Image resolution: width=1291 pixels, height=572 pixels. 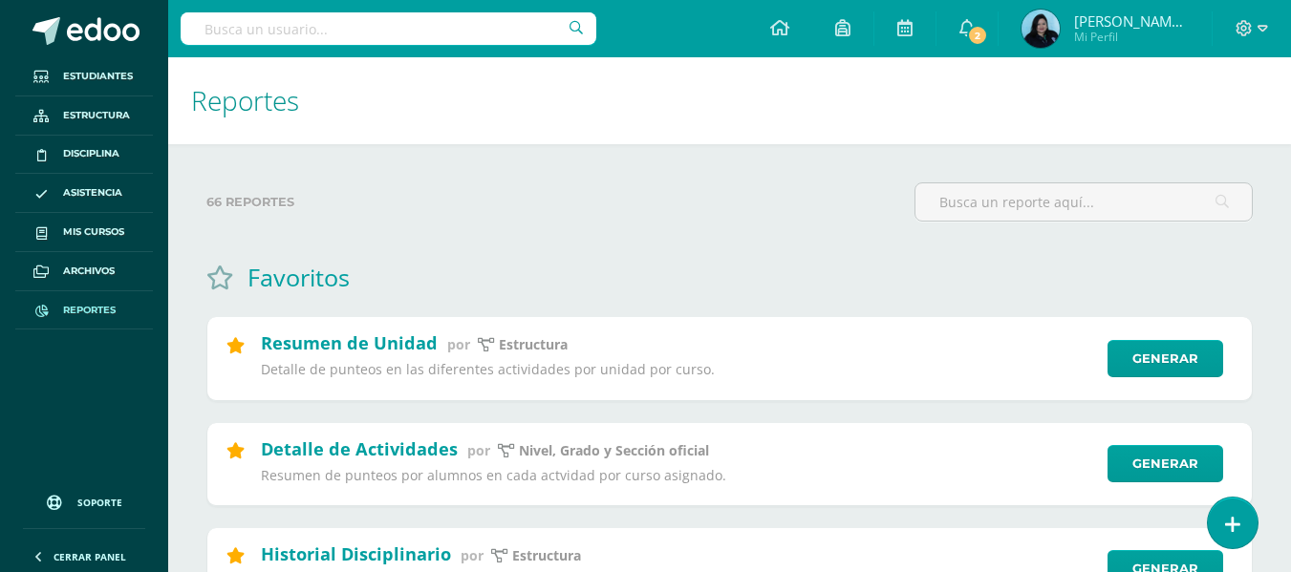 What do you see at coordinates (84, 116) in the screenshot?
I see `a: Estructura` at bounding box center [84, 116].